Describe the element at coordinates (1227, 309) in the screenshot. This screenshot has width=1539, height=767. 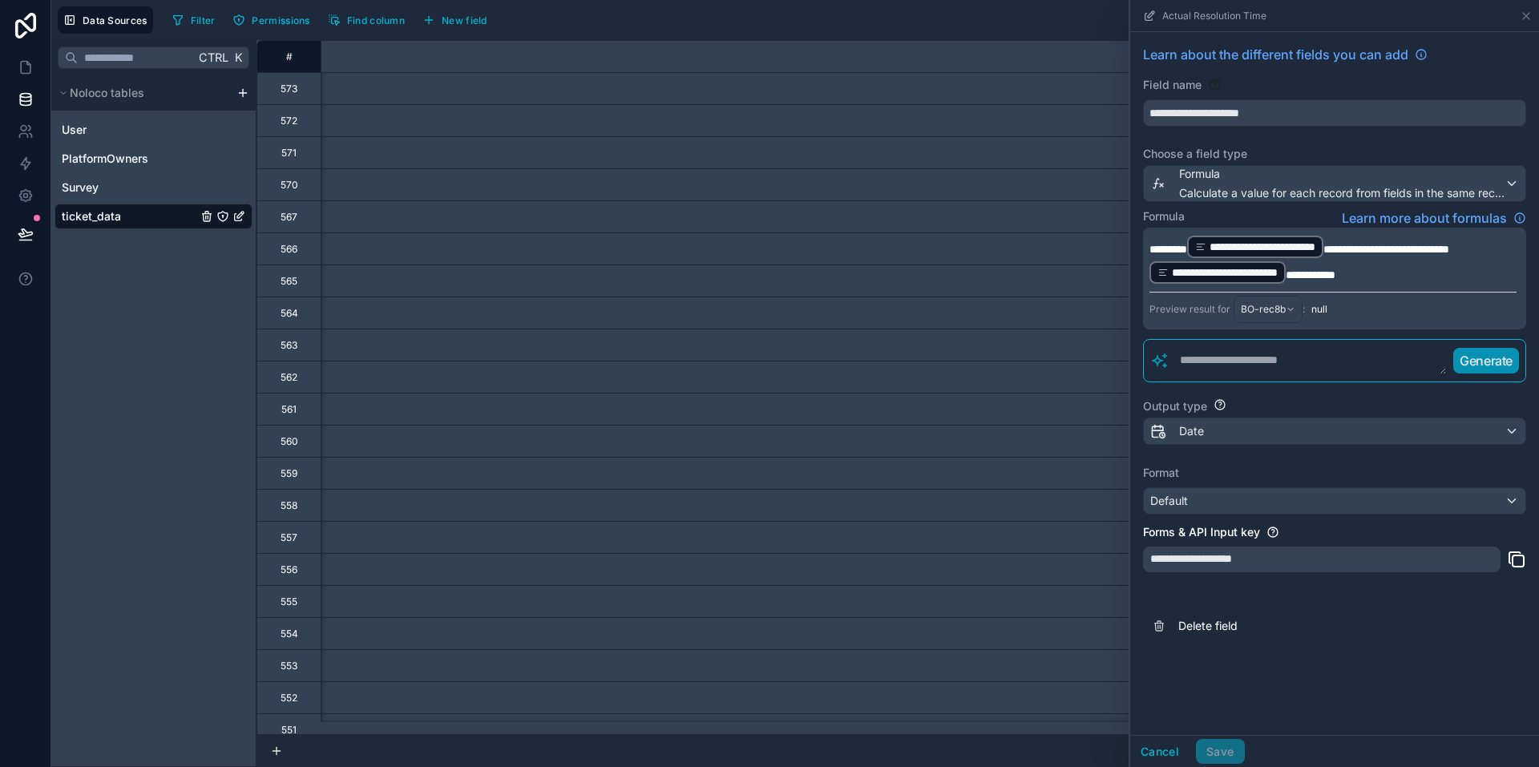
I see `div: Preview result for :` at that location.